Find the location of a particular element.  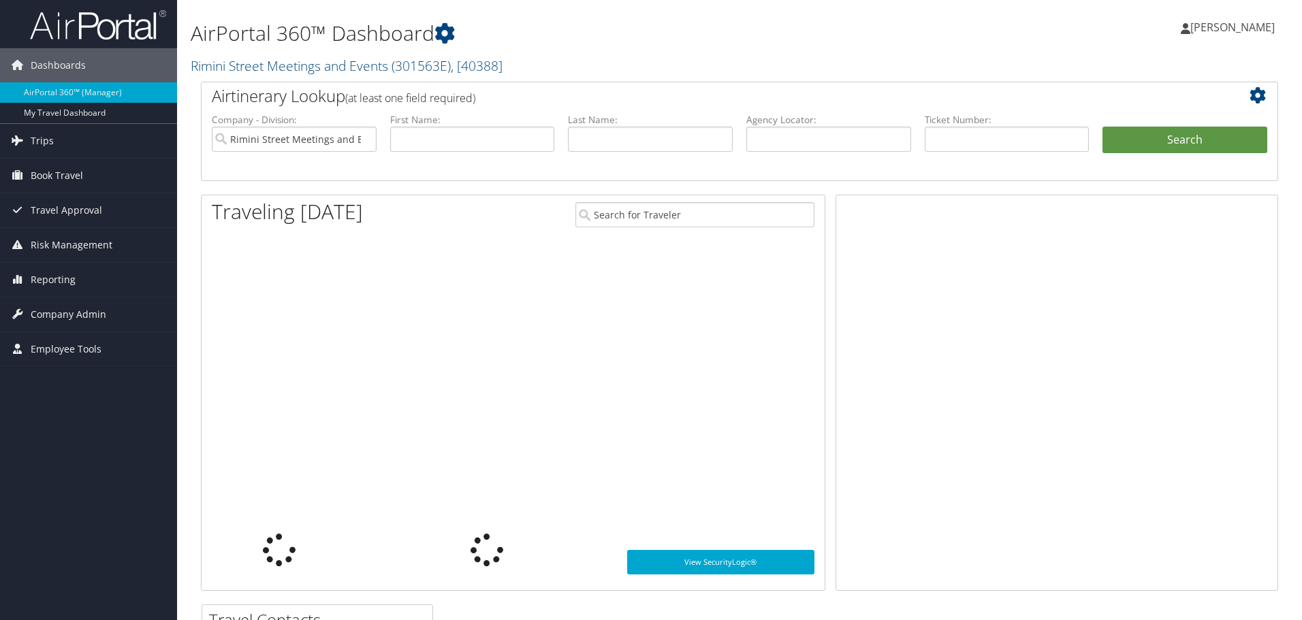

a: View SecurityLogic® is located at coordinates (720, 562).